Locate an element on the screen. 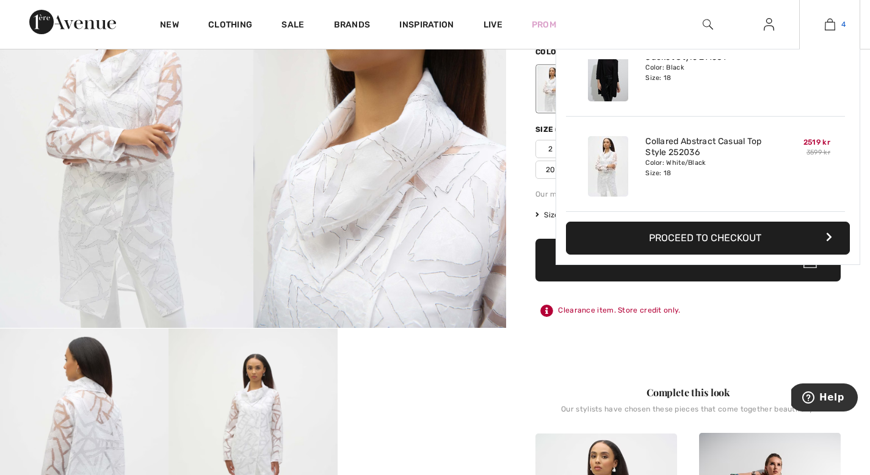 Image resolution: width=870 pixels, height=475 pixels. button: Add to Bag is located at coordinates (688, 260).